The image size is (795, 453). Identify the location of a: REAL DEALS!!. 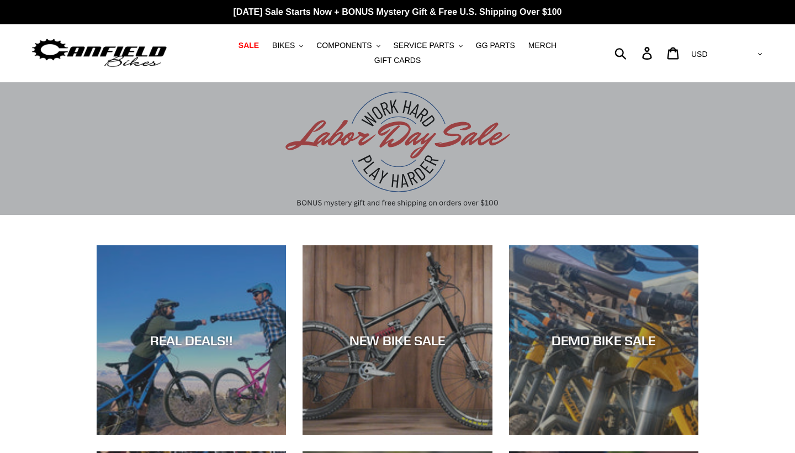
(191, 340).